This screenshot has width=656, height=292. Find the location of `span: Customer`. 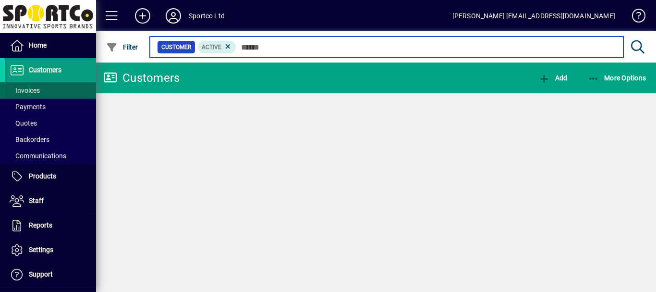

span: Customer is located at coordinates (176, 47).